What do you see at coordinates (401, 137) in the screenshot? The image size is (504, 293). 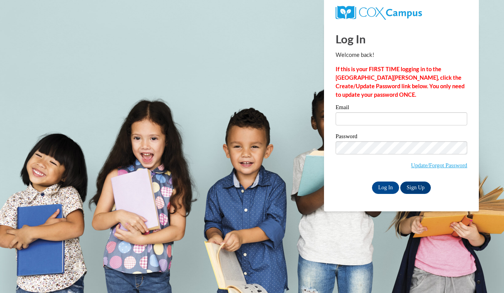 I see `label: Password` at bounding box center [401, 137].